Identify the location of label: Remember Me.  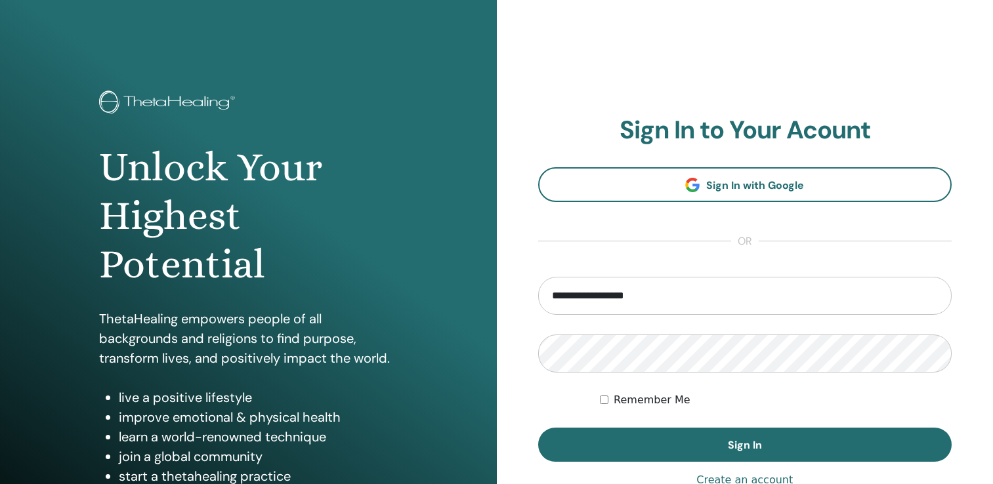
(652, 400).